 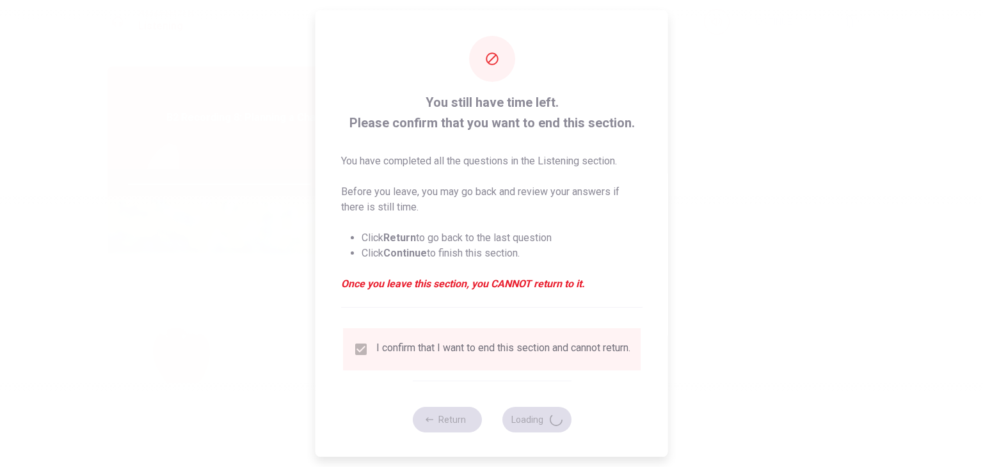 I want to click on li: Click to go back to the last question, so click(x=502, y=238).